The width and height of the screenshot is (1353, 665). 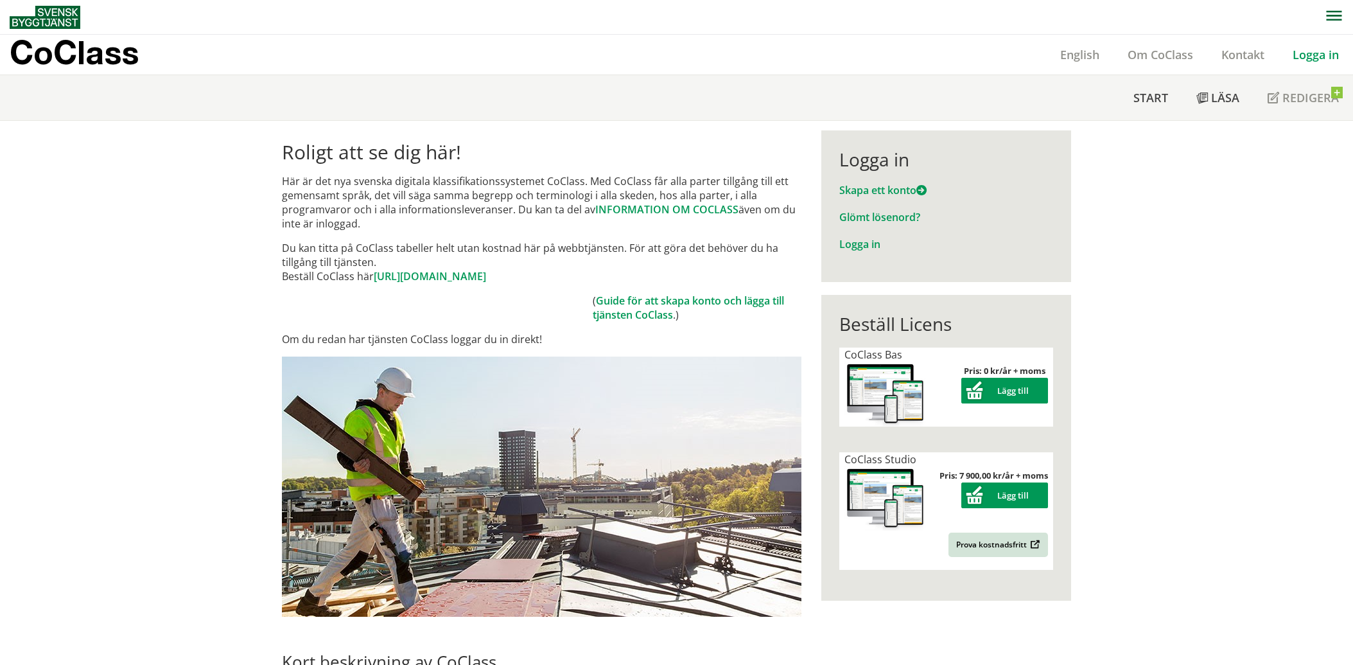 What do you see at coordinates (998, 544) in the screenshot?
I see `a: Prova kostnadsfritt` at bounding box center [998, 544].